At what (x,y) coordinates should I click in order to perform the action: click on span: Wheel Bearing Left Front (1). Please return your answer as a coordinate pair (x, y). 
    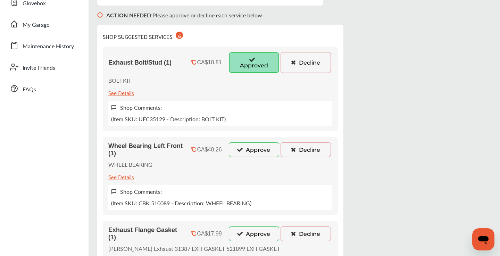
    Looking at the image, I should click on (146, 150).